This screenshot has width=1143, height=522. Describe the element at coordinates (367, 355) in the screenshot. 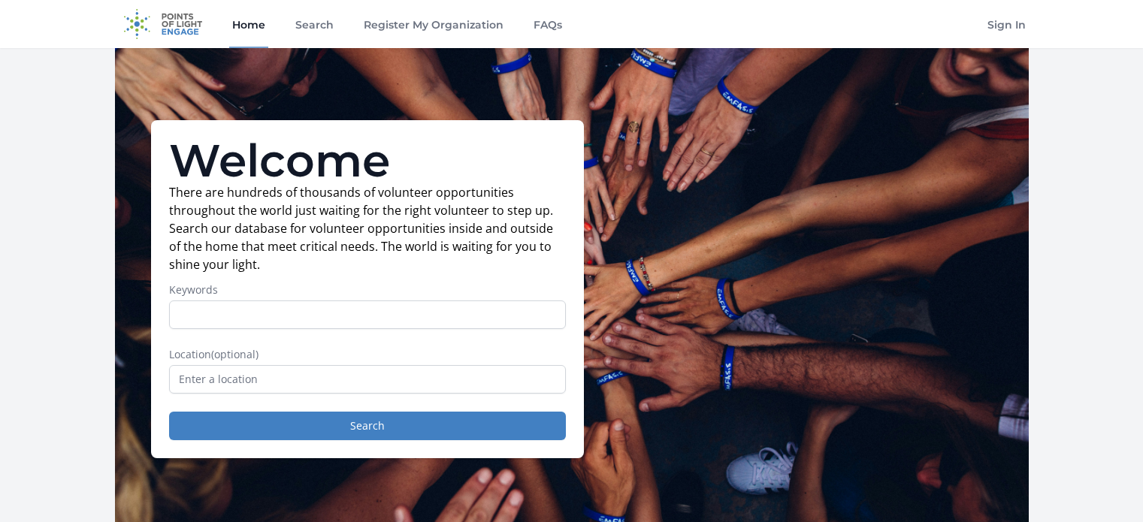

I see `label: Location` at that location.